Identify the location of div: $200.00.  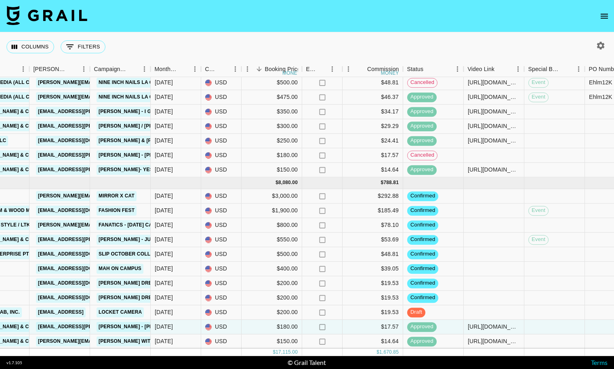
(272, 313).